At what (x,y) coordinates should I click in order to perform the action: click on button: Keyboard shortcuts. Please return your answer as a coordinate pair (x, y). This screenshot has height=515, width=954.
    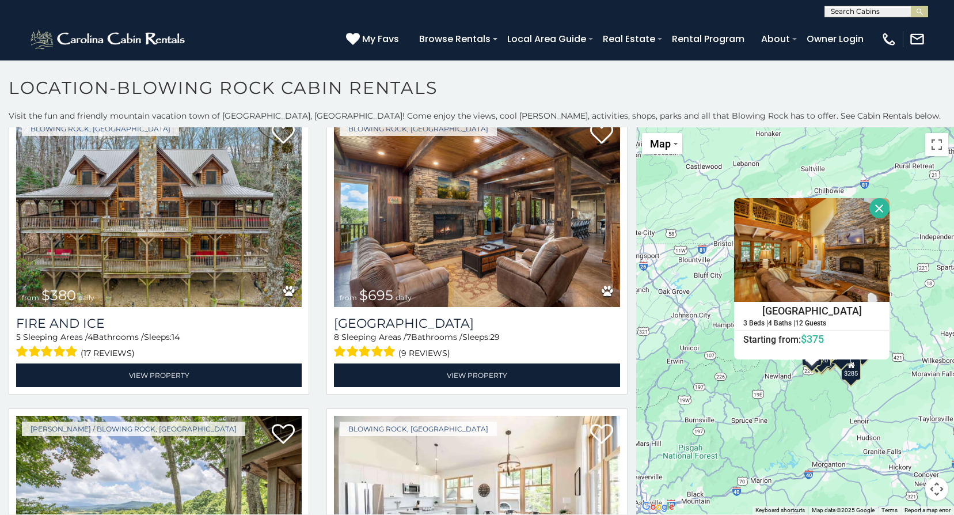
    Looking at the image, I should click on (780, 510).